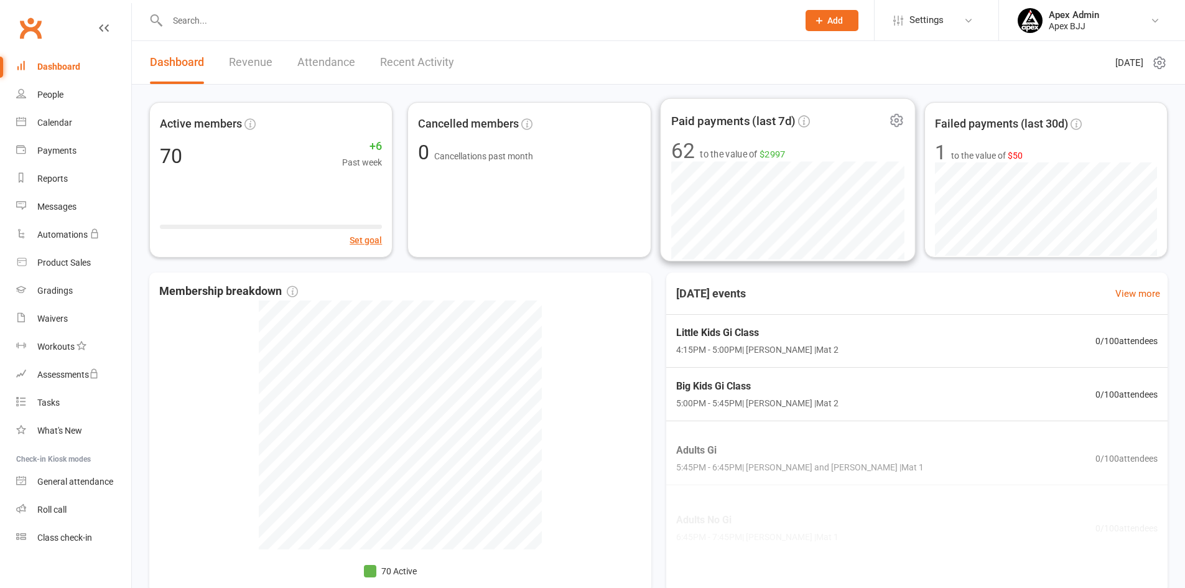 The image size is (1185, 588). Describe the element at coordinates (832, 21) in the screenshot. I see `button: Add` at that location.